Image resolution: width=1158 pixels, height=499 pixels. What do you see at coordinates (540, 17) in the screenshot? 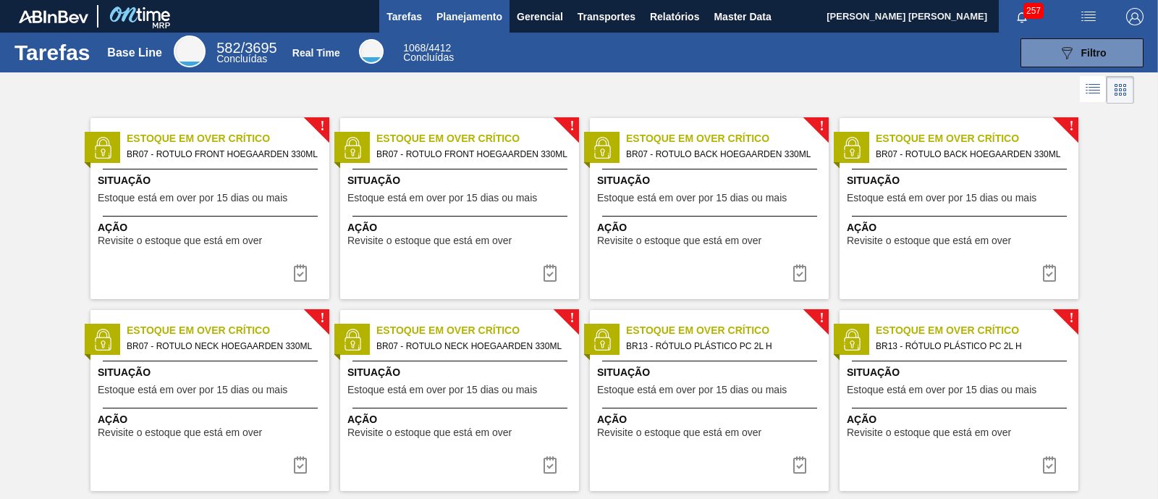
I see `span: Gerencial` at bounding box center [540, 17].